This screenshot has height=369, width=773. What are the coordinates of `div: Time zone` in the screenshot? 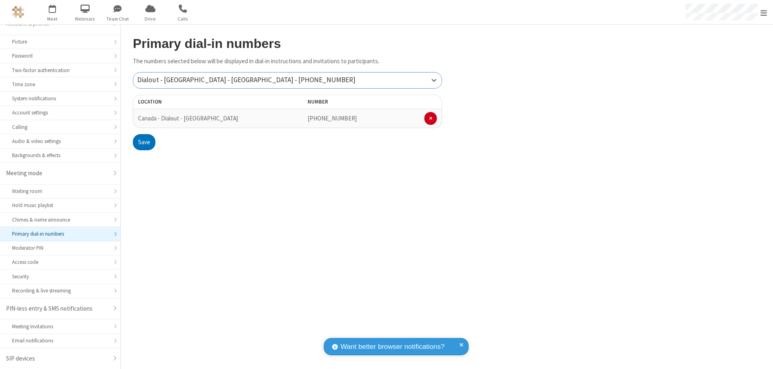 It's located at (60, 84).